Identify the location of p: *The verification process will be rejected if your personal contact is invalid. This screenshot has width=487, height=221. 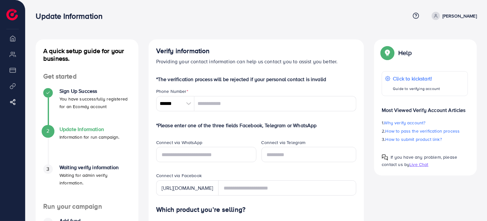
(256, 79).